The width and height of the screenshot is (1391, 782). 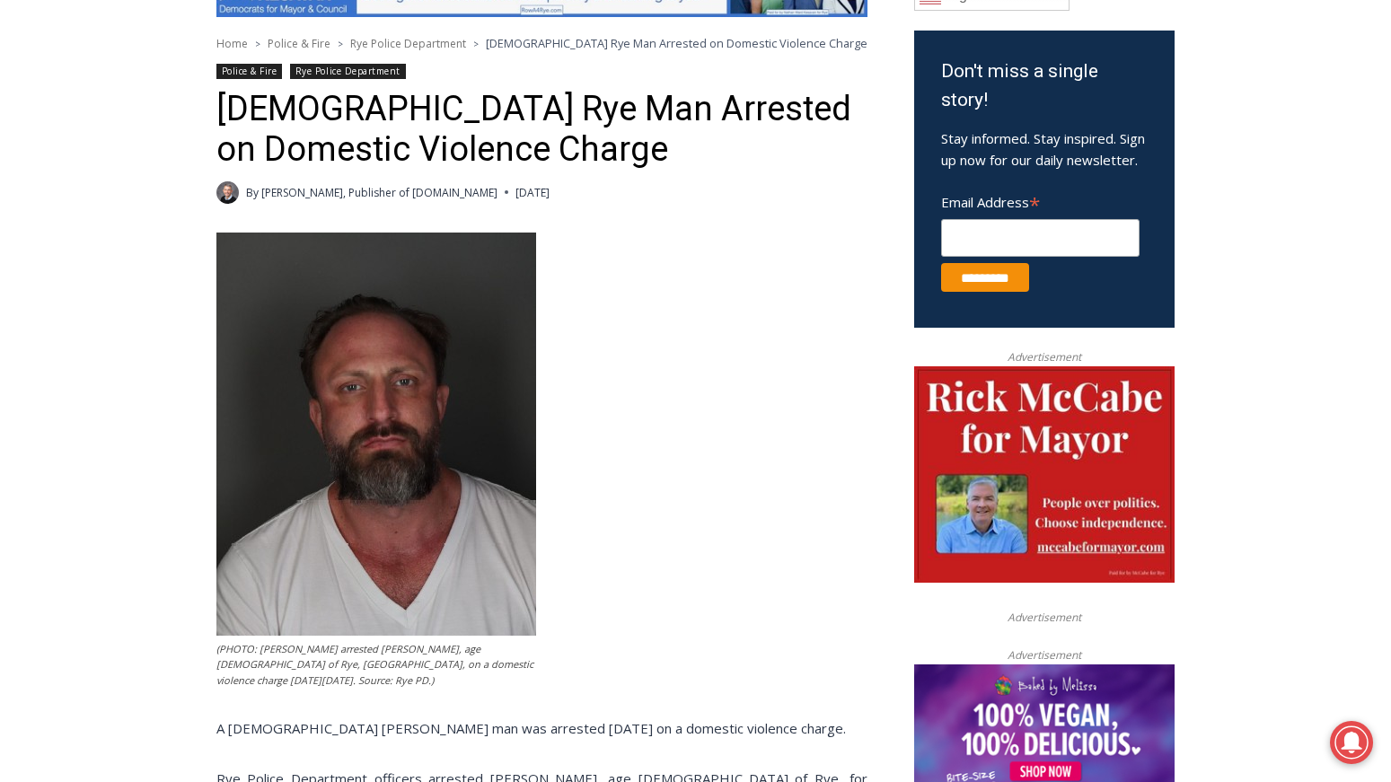 What do you see at coordinates (408, 43) in the screenshot?
I see `span: Rye Police Department` at bounding box center [408, 43].